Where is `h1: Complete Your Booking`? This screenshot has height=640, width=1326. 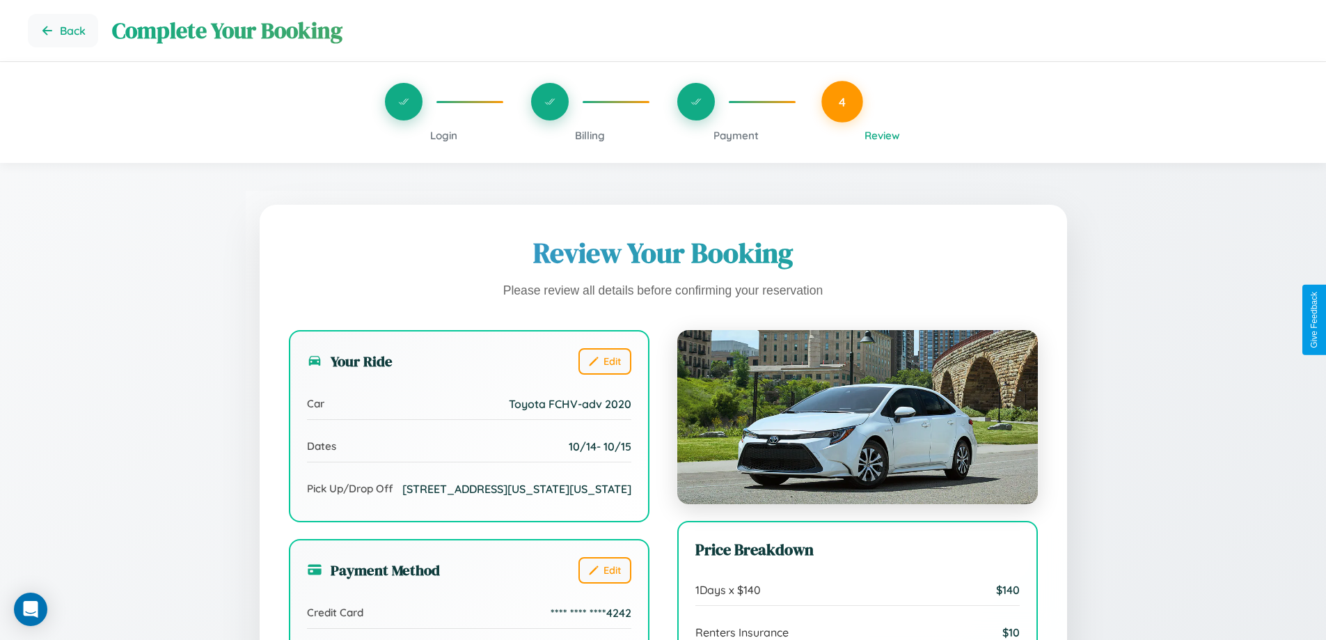 h1: Complete Your Booking is located at coordinates (705, 31).